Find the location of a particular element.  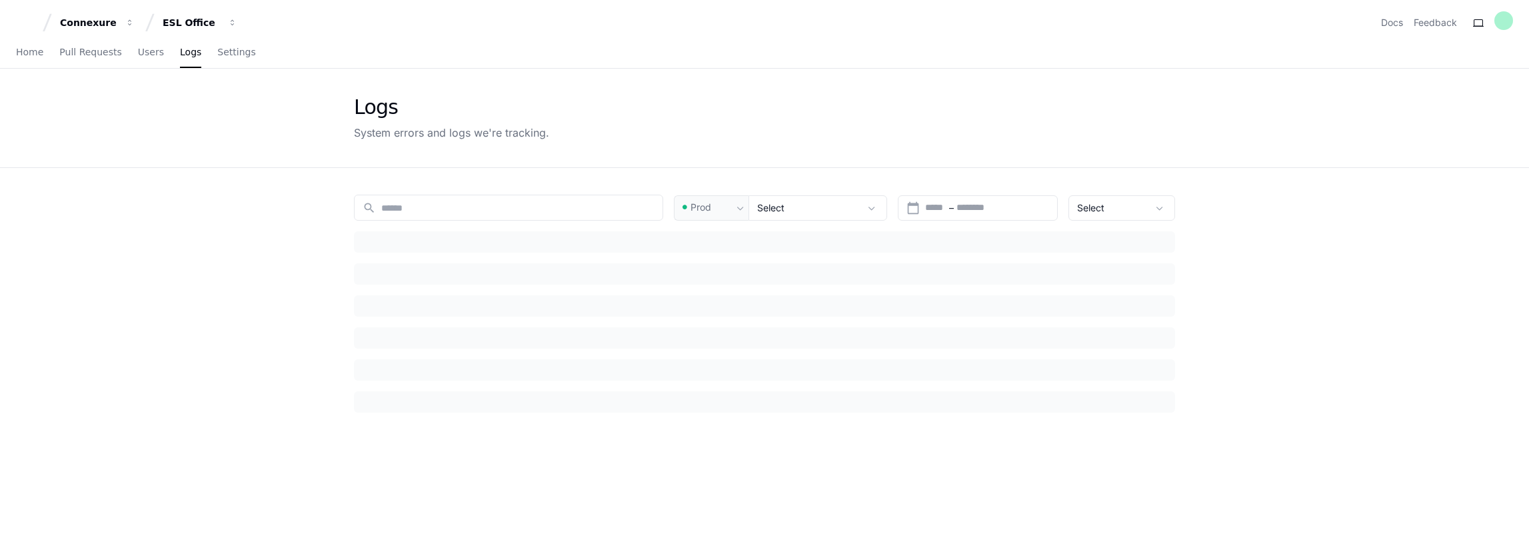

span: Home is located at coordinates (29, 52).